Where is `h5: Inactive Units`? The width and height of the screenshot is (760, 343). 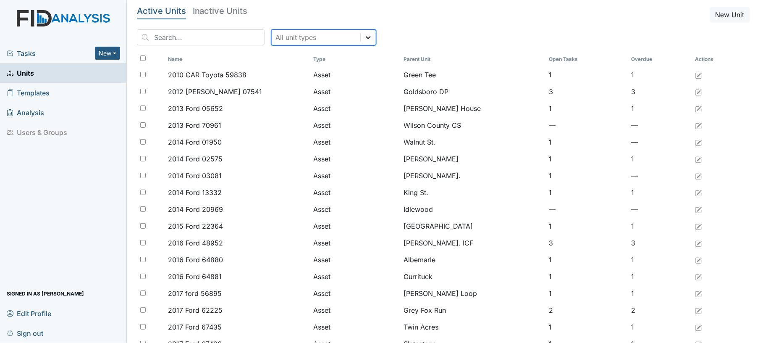
h5: Inactive Units is located at coordinates (220, 11).